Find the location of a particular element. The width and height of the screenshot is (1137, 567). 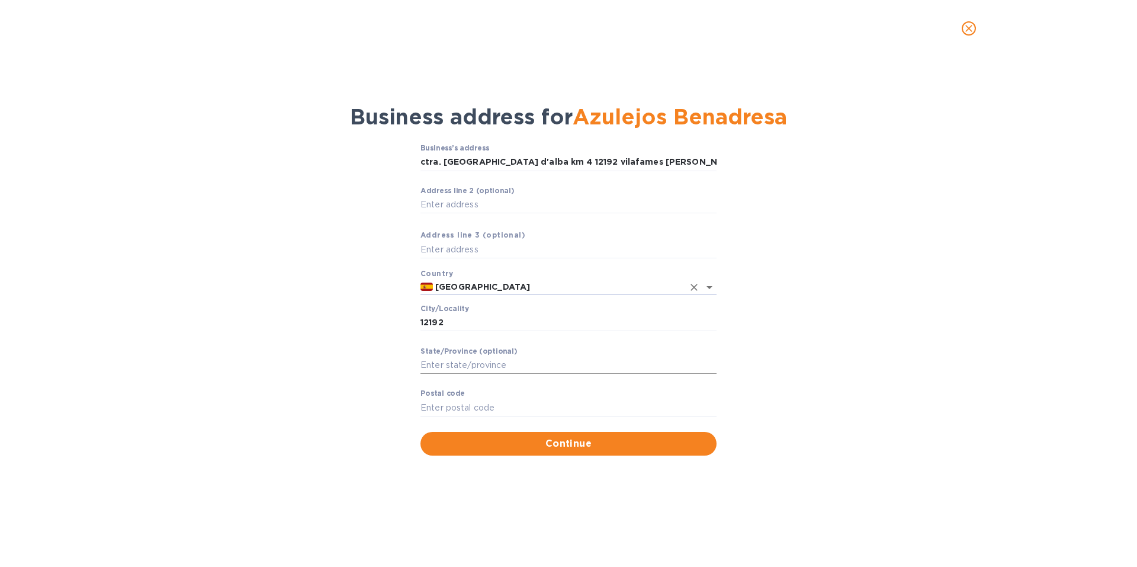

span: Continue is located at coordinates (569, 444).